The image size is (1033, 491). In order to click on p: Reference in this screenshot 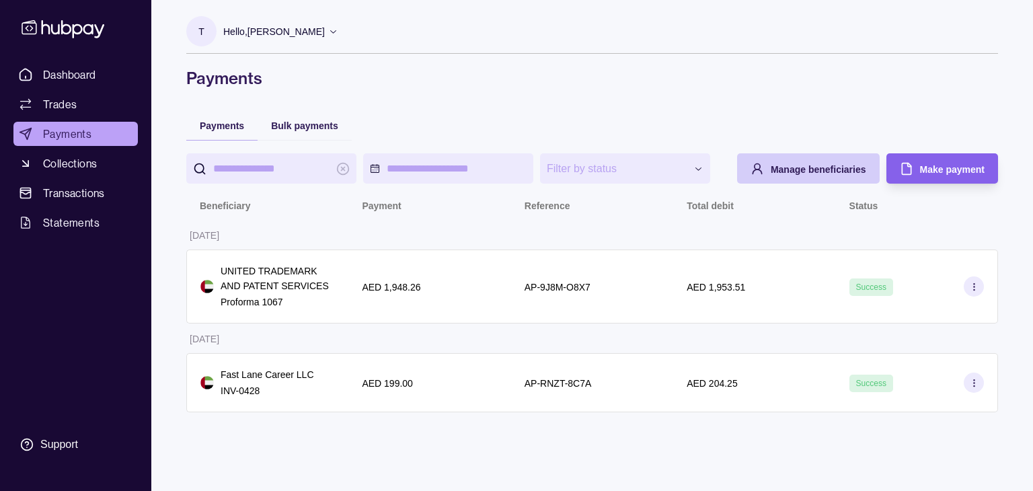, I will do `click(547, 206)`.